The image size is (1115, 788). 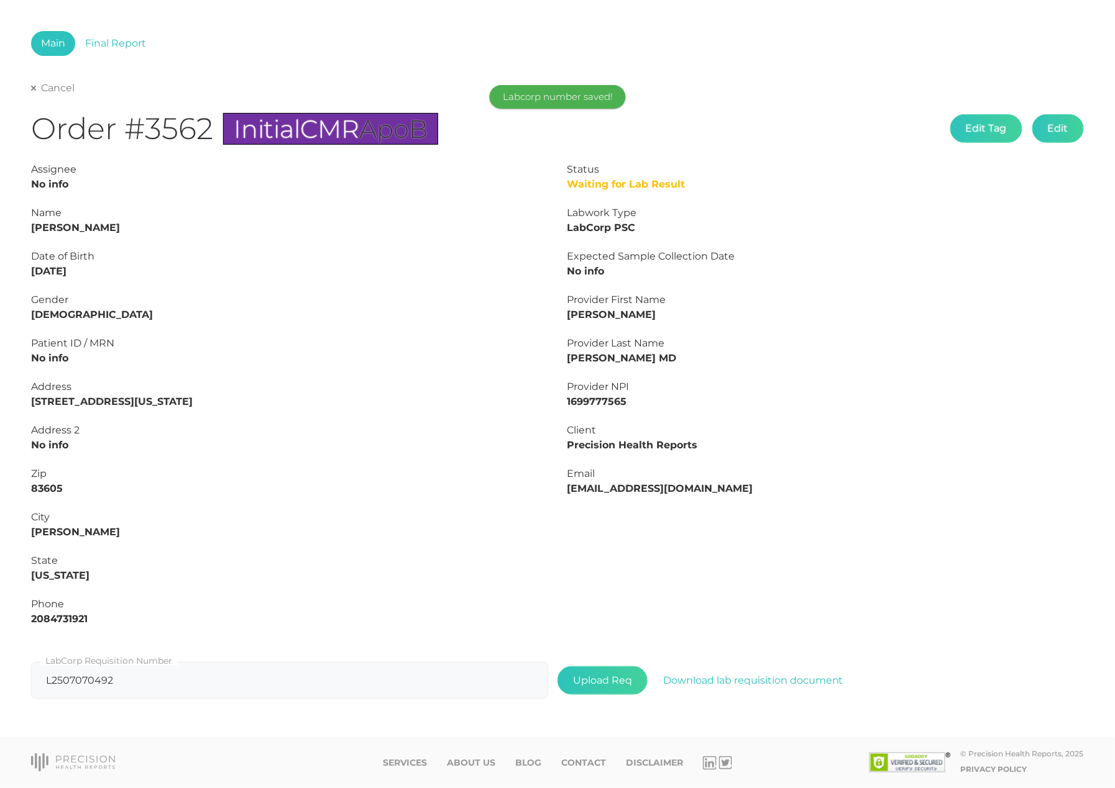 I want to click on img: SSL site seal - click to verify, so click(x=910, y=763).